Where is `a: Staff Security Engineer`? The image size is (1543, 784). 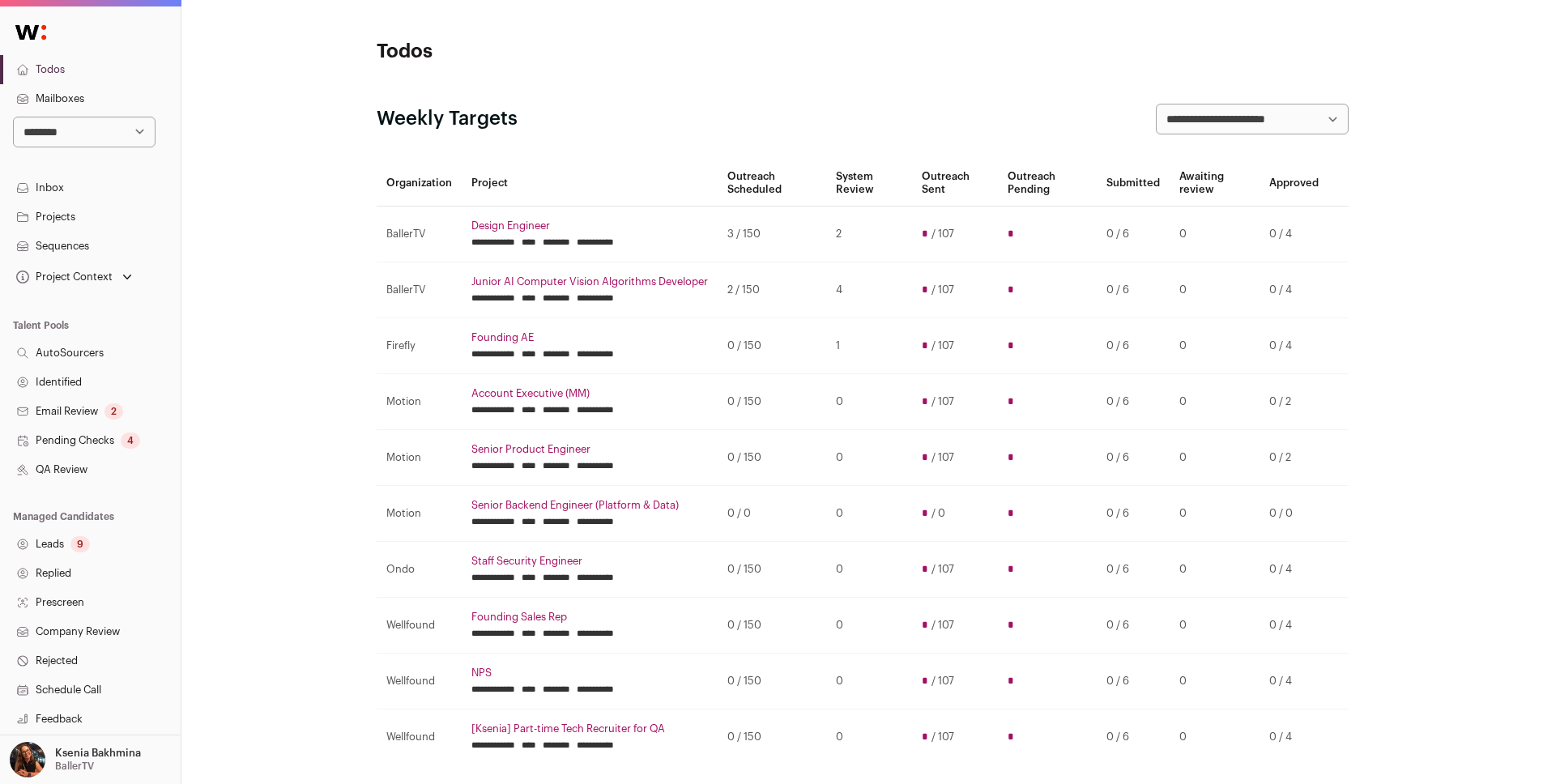
a: Staff Security Engineer is located at coordinates (590, 561).